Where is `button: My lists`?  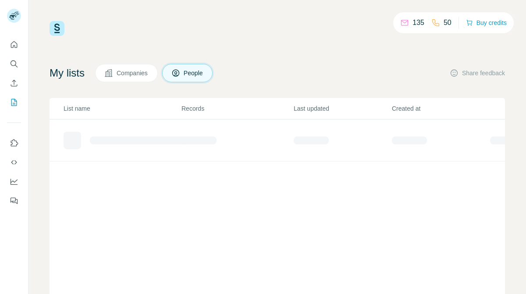 button: My lists is located at coordinates (14, 102).